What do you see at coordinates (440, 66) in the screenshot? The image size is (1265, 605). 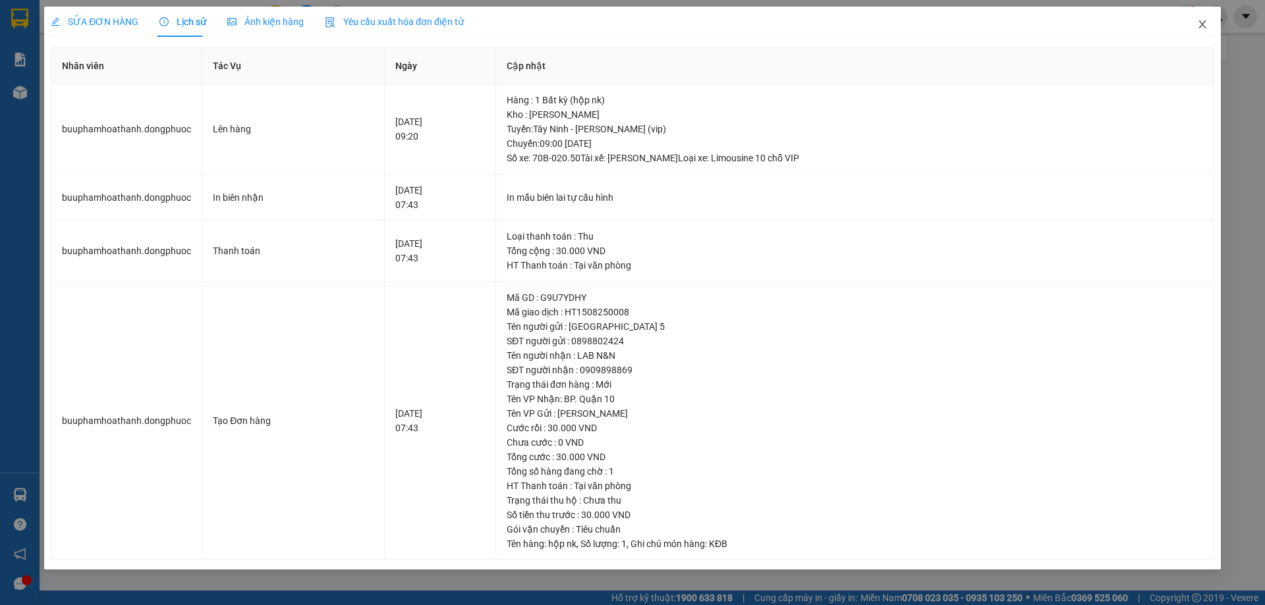 I see `th: Ngày` at bounding box center [440, 66].